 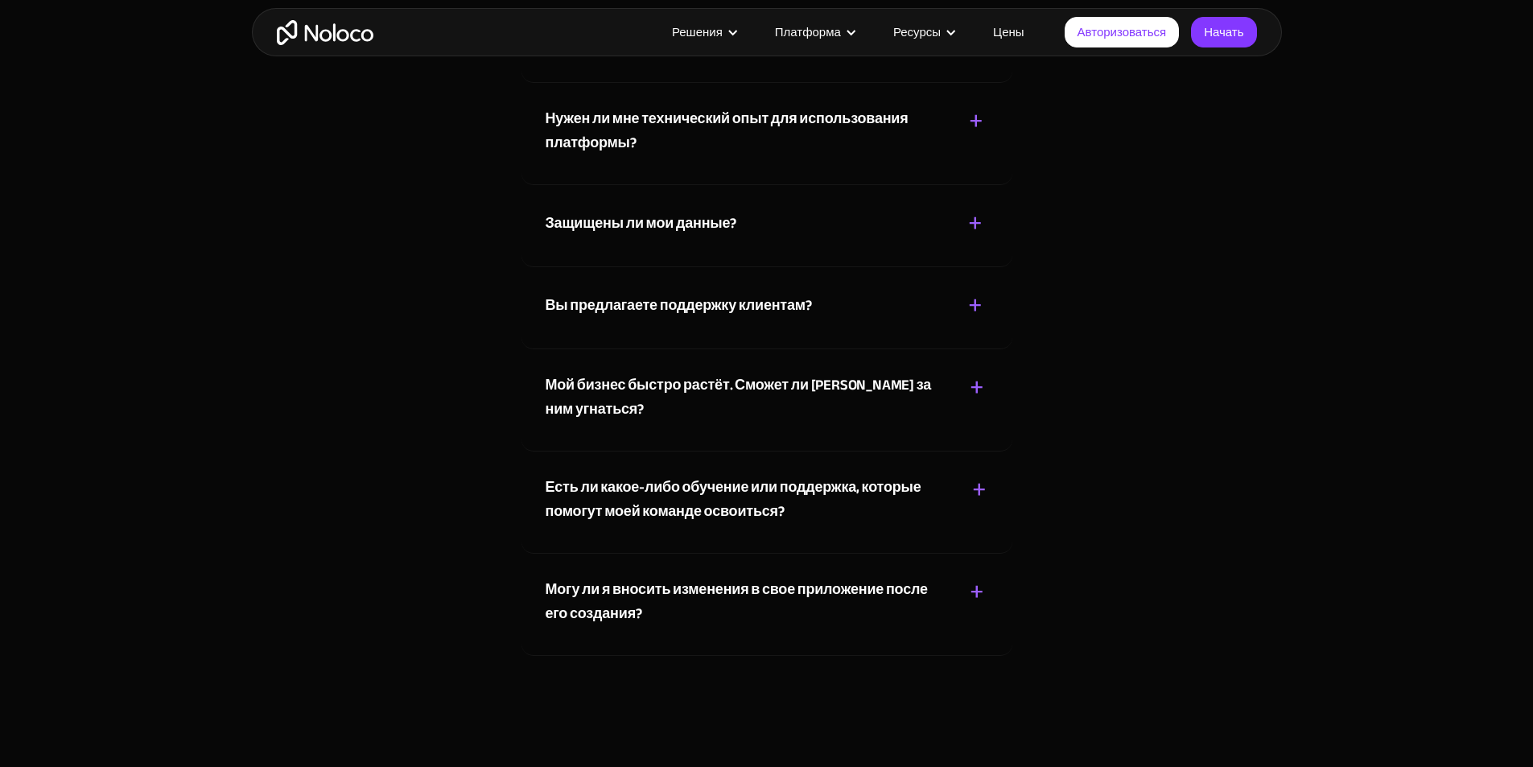 I want to click on div: Ресурсы, so click(x=923, y=32).